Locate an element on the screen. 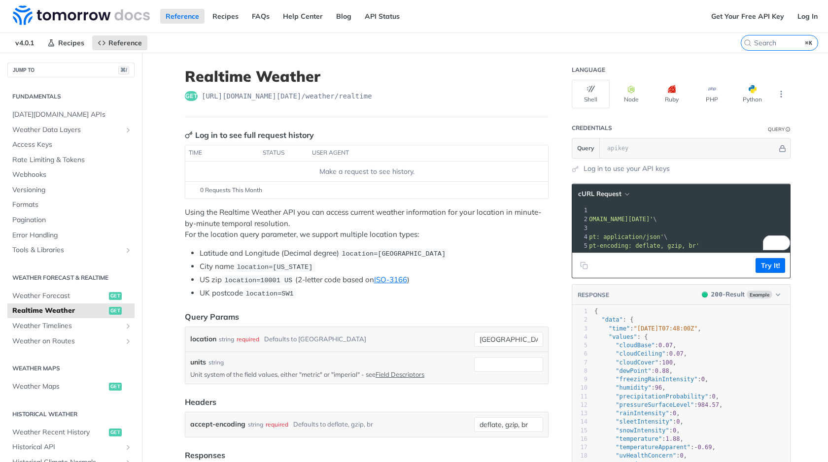 This screenshot has width=828, height=462. span: 0.69 is located at coordinates (704, 447).